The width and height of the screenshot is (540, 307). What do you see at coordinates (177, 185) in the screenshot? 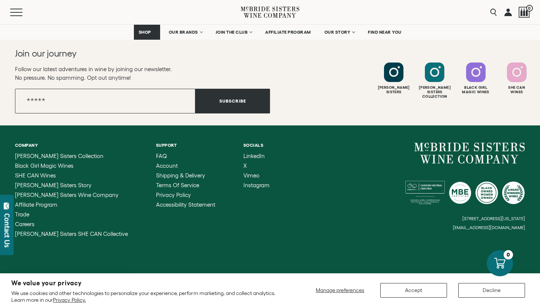
I see `span: Terms of Service` at bounding box center [177, 185].